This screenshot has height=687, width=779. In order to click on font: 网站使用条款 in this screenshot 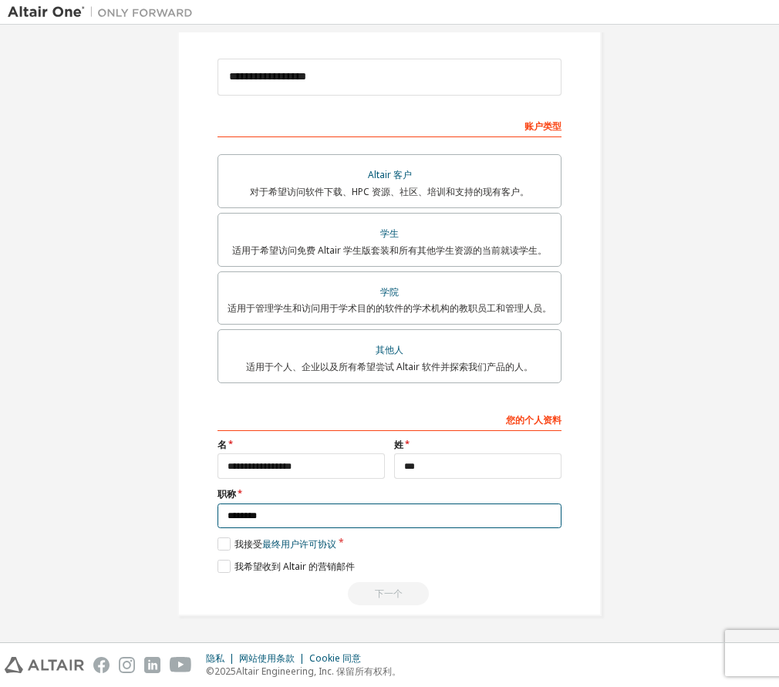, I will do `click(267, 658)`.